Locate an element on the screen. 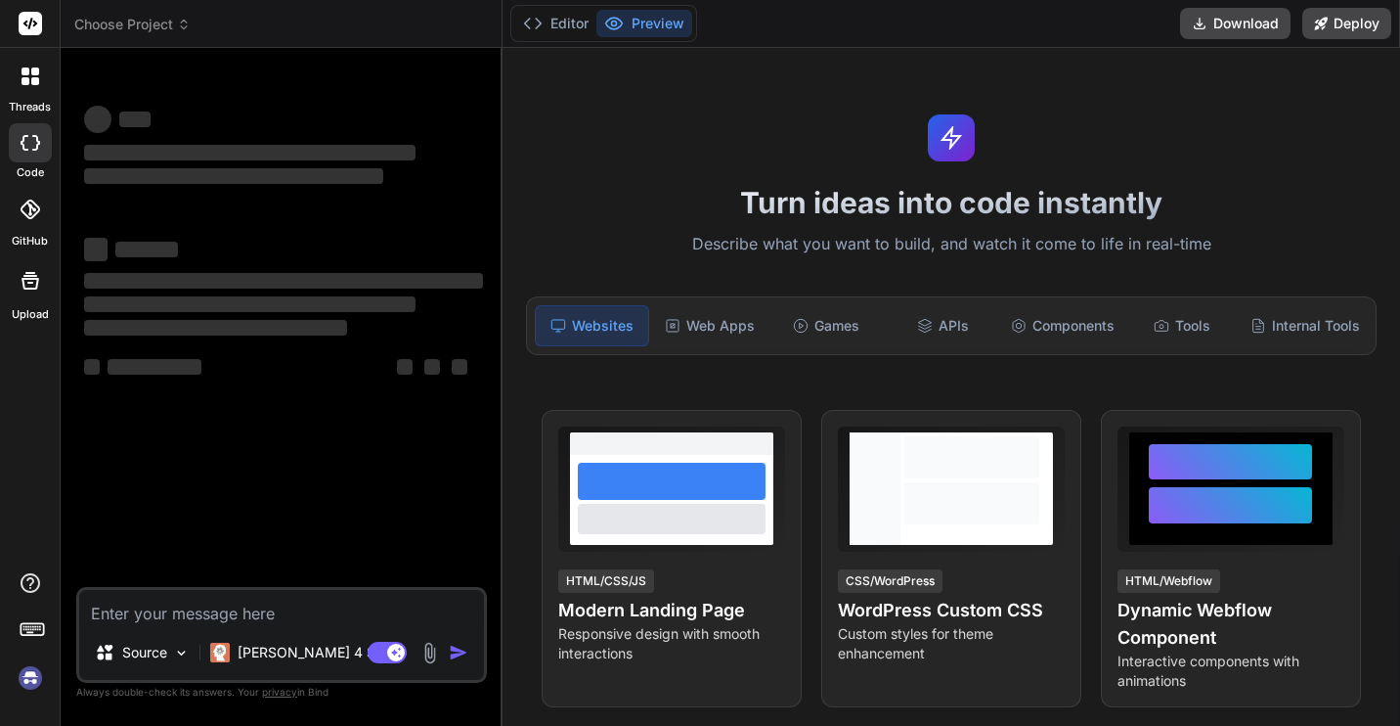 This screenshot has width=1400, height=726. button: Preview is located at coordinates (644, 23).